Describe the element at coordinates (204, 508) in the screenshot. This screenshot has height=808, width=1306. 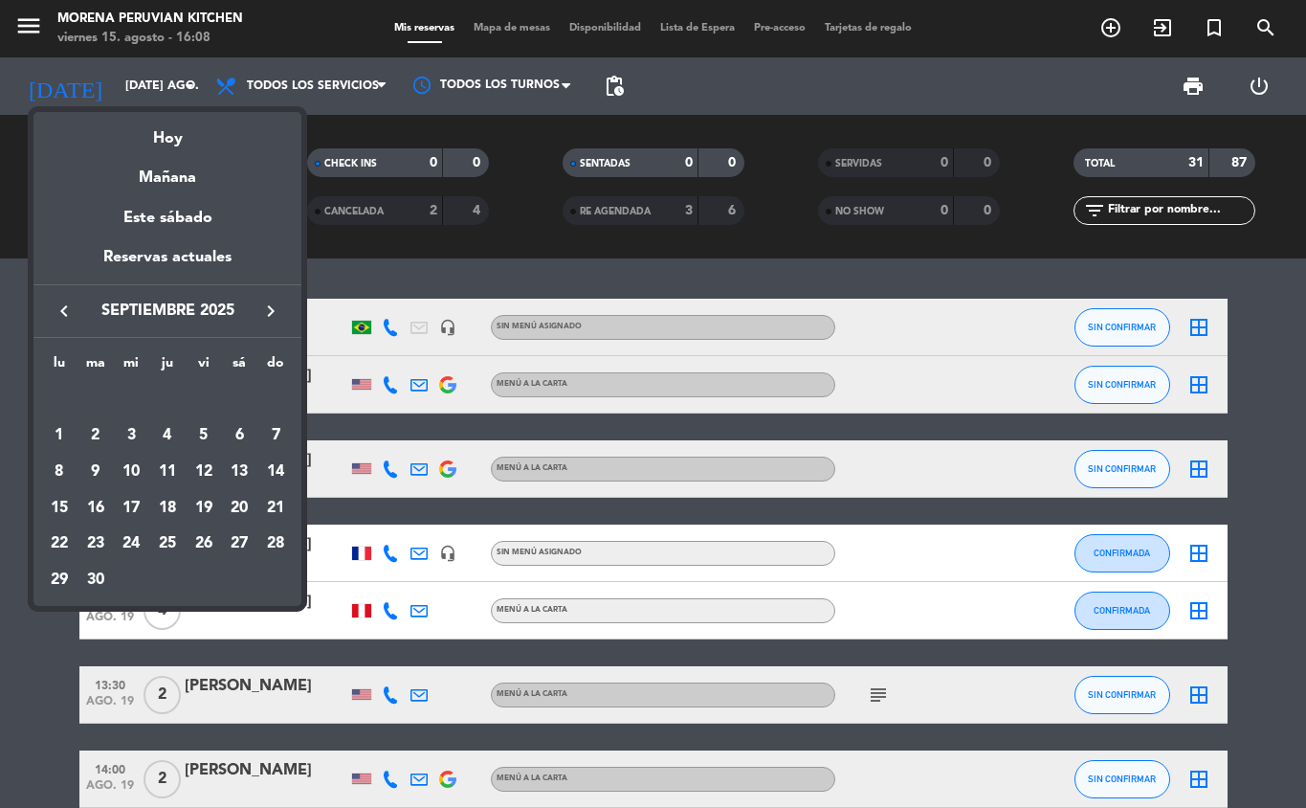
I see `div: 19` at that location.